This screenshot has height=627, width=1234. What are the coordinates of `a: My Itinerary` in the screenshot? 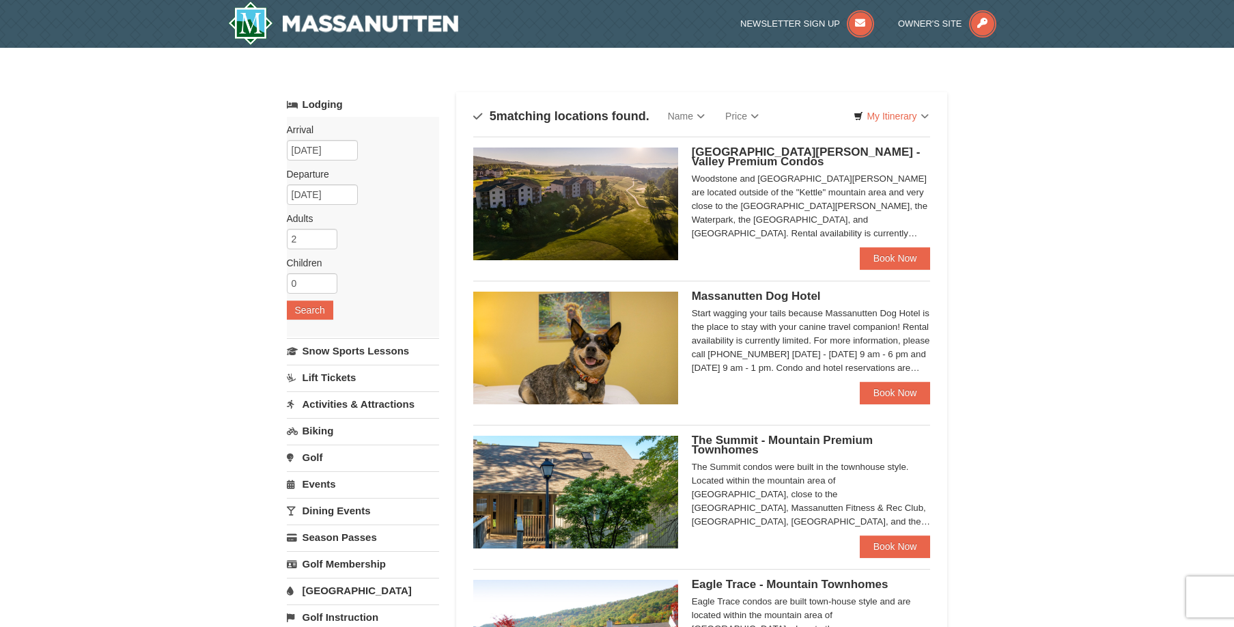 It's located at (891, 116).